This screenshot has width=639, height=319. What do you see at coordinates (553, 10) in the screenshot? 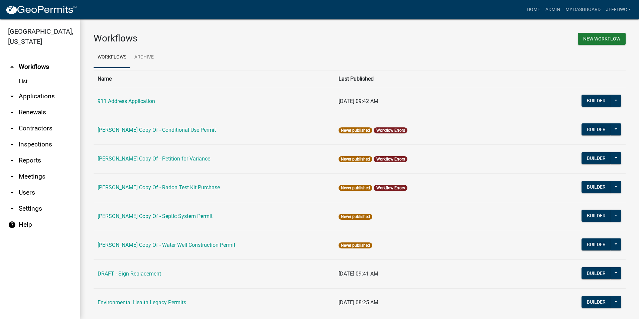
I see `a: Admin` at bounding box center [553, 10].